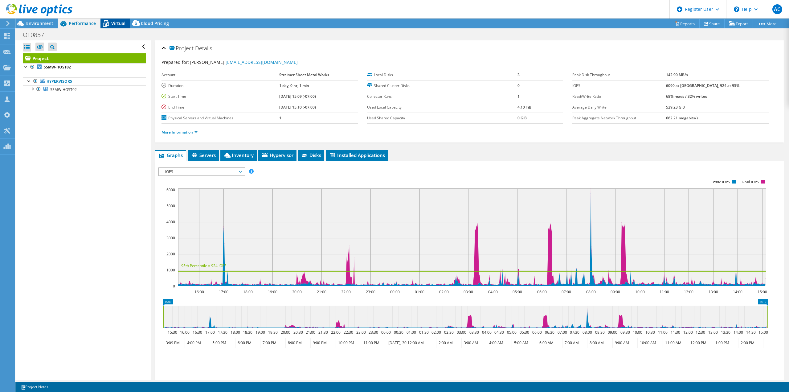 The width and height of the screenshot is (789, 392). Describe the element at coordinates (321, 291) in the screenshot. I see `text: 21:00` at that location.